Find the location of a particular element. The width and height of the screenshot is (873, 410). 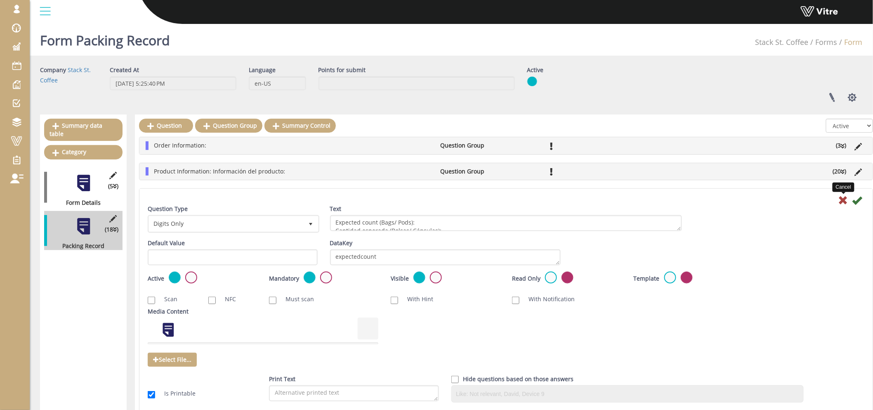

input: Is Printable is located at coordinates (151, 395).